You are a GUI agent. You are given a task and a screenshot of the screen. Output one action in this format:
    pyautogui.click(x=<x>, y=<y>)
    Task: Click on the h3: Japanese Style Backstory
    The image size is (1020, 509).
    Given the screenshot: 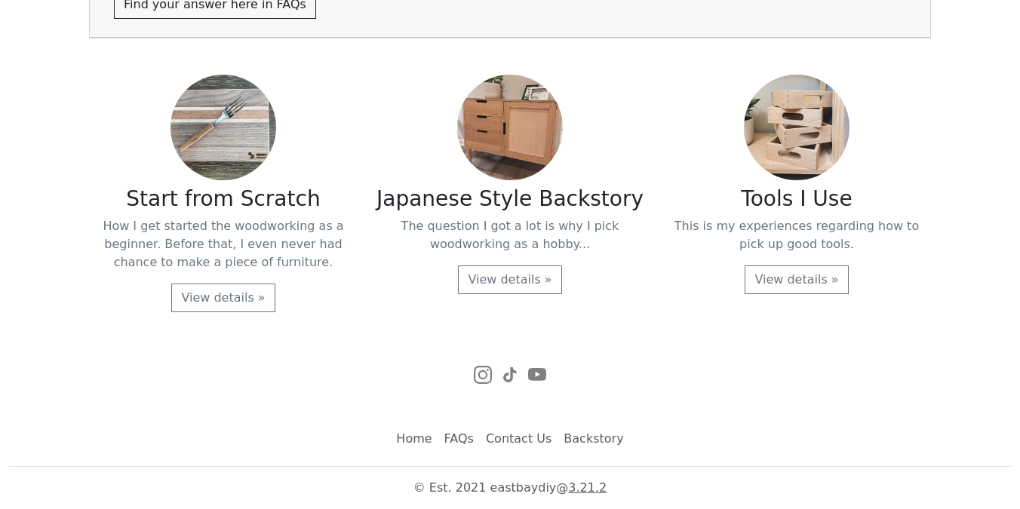 What is the action you would take?
    pyautogui.click(x=510, y=199)
    